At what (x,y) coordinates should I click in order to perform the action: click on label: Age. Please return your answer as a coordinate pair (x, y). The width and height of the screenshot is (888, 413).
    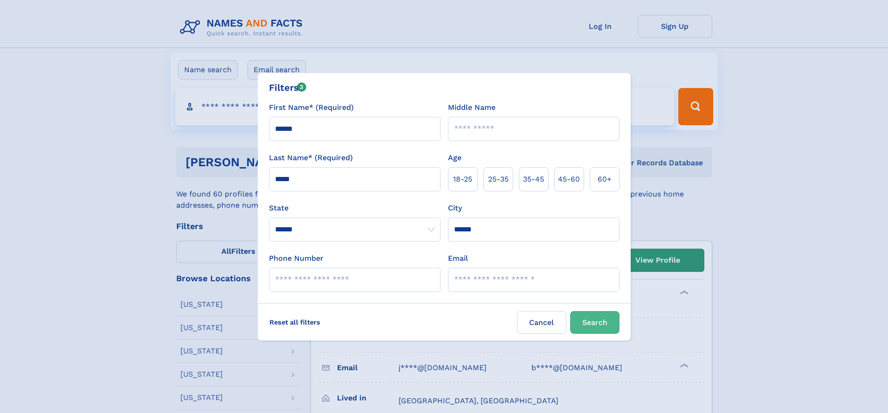
    Looking at the image, I should click on (454, 158).